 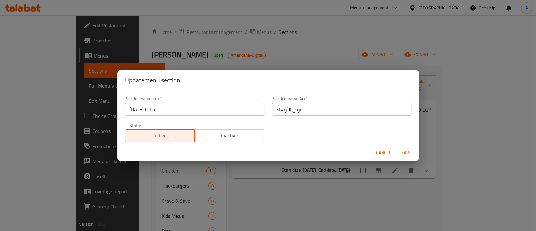 What do you see at coordinates (160, 135) in the screenshot?
I see `span: Active` at bounding box center [160, 135].